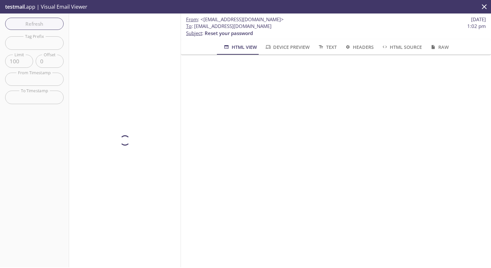  Describe the element at coordinates (192, 19) in the screenshot. I see `span: From` at that location.